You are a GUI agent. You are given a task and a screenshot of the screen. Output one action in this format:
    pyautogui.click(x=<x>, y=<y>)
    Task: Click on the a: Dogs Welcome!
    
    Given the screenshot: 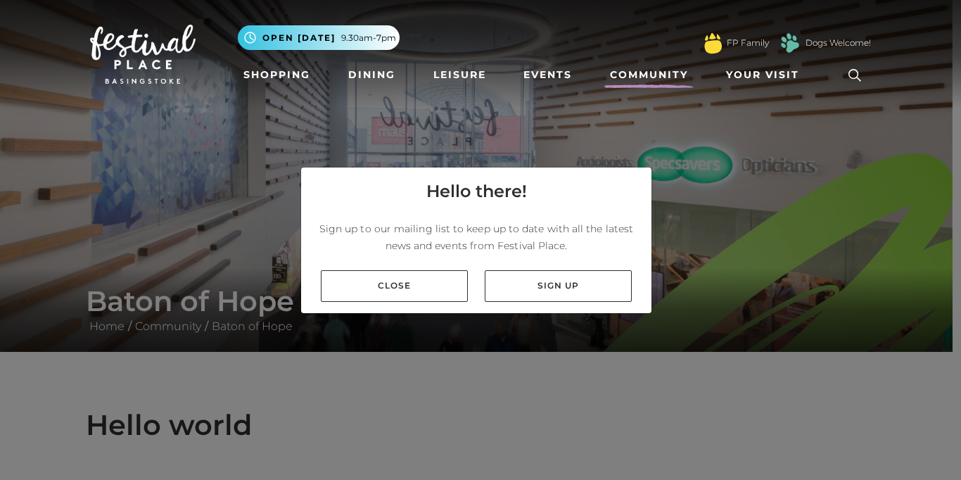 What is the action you would take?
    pyautogui.click(x=838, y=43)
    